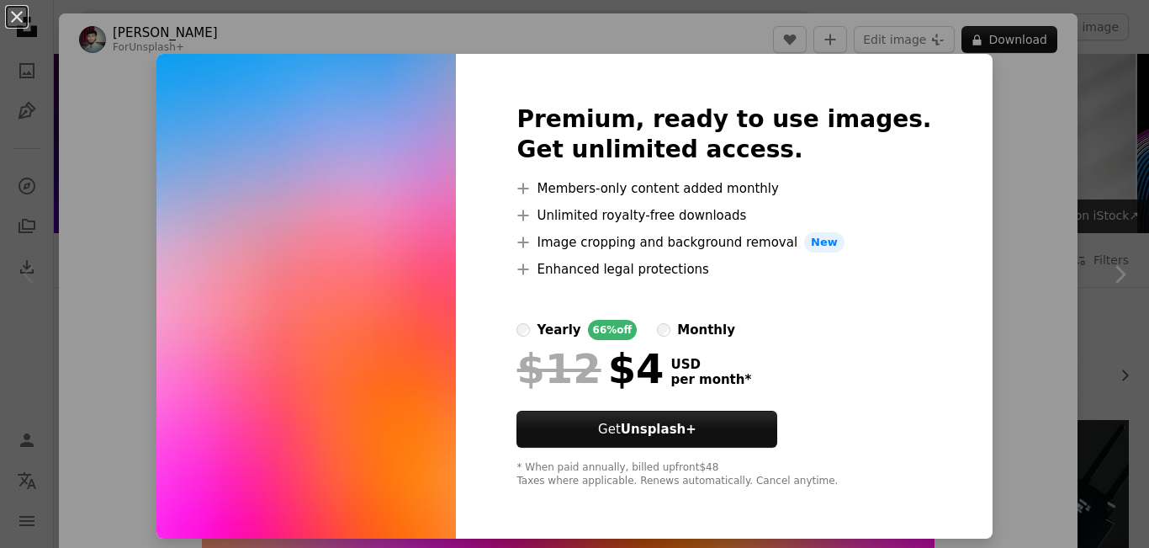  Describe the element at coordinates (724, 188) in the screenshot. I see `li: Members-only content added monthly` at that location.